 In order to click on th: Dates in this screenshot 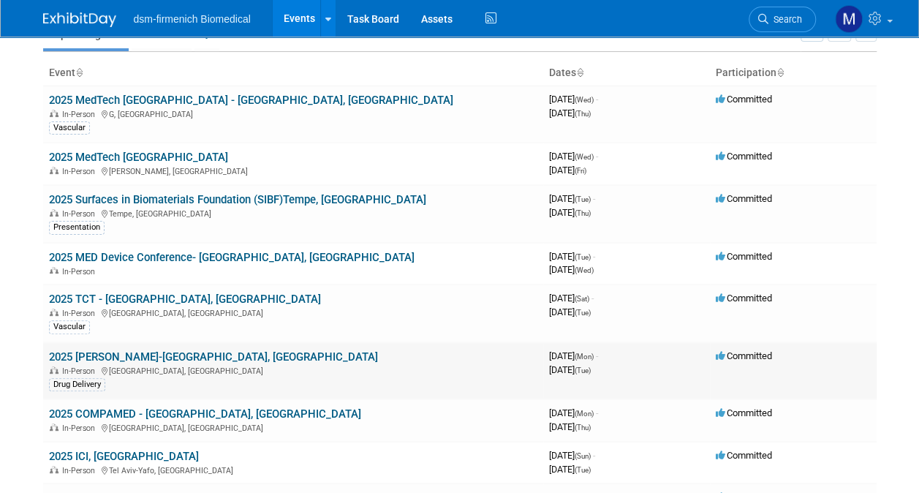, I will do `click(627, 73)`.